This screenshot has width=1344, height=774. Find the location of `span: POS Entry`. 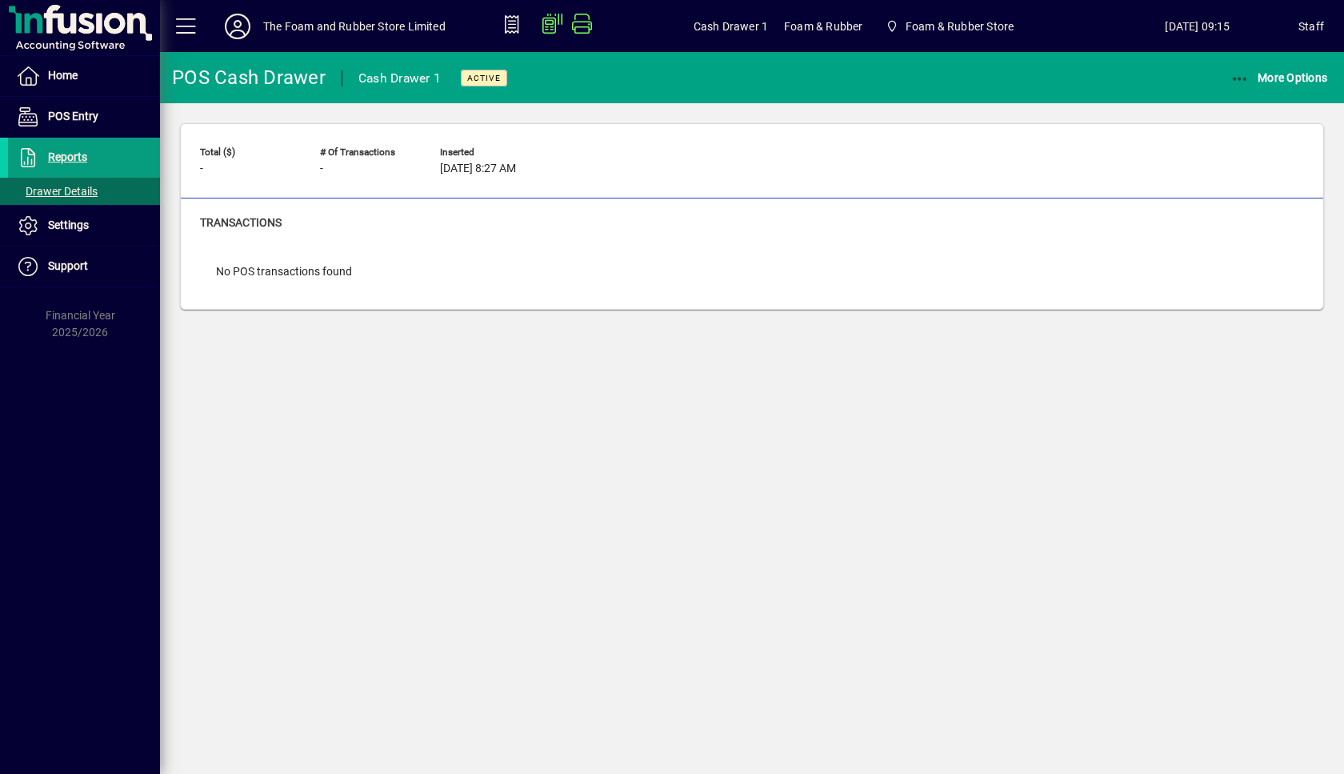

span: POS Entry is located at coordinates (73, 116).